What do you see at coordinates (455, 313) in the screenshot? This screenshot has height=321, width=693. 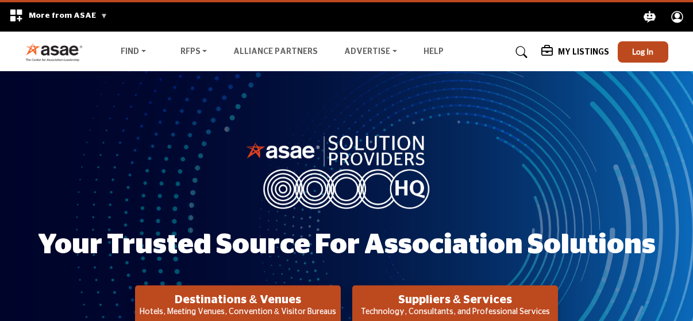 I see `p: Technology, Consultants, and Professional Services` at bounding box center [455, 313].